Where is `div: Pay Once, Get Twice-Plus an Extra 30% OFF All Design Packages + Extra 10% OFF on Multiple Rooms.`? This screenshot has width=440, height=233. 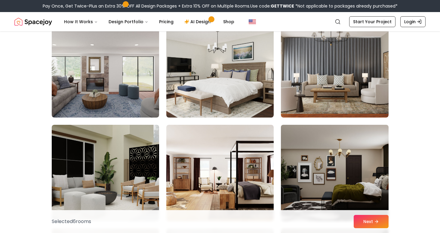 div: Pay Once, Get Twice-Plus an Extra 30% OFF All Design Packages + Extra 10% OFF on Multiple Rooms. is located at coordinates (220, 6).